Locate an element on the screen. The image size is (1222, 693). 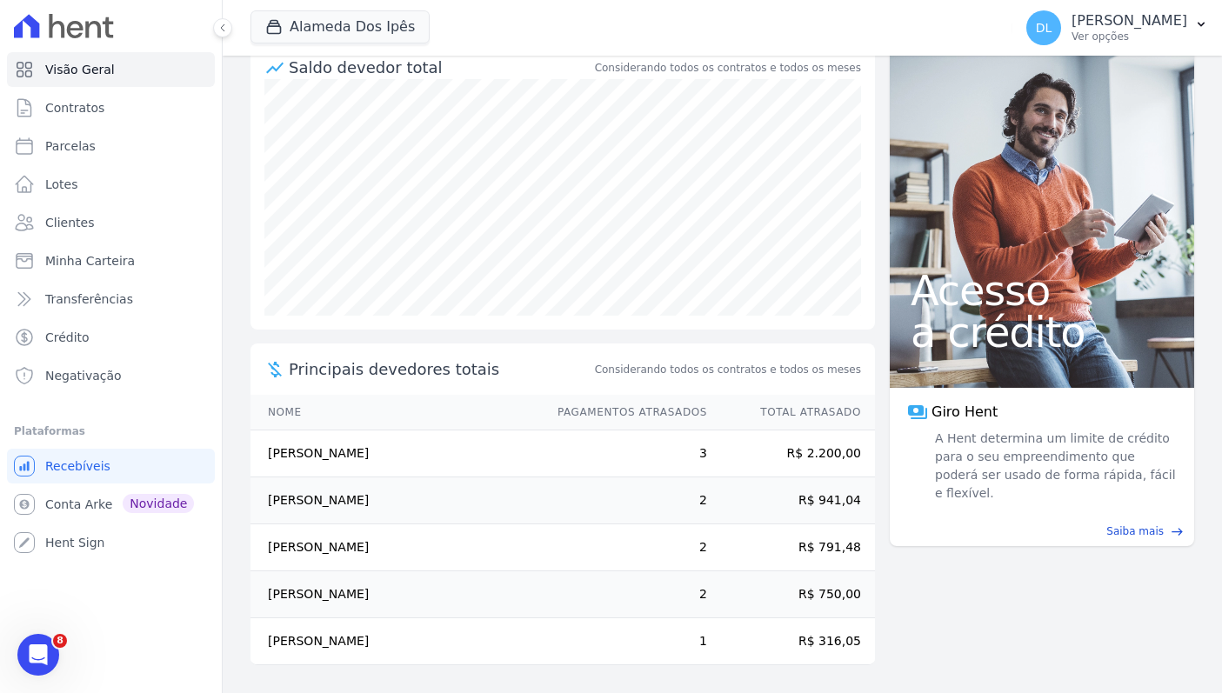
td: R$ 791,48 is located at coordinates (792, 548).